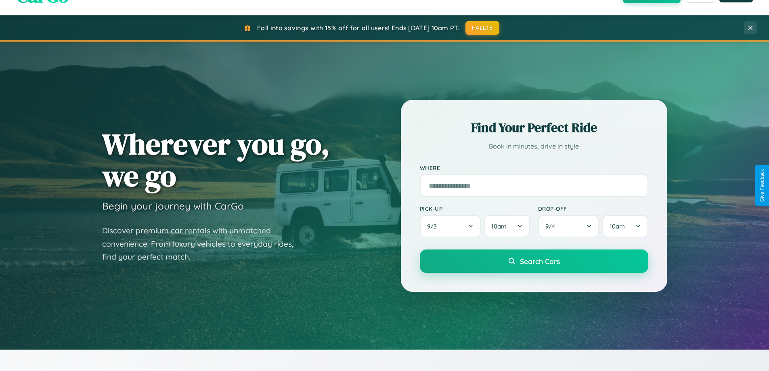 The image size is (769, 371). What do you see at coordinates (434, 226) in the screenshot?
I see `span: 9 / 3` at bounding box center [434, 226].